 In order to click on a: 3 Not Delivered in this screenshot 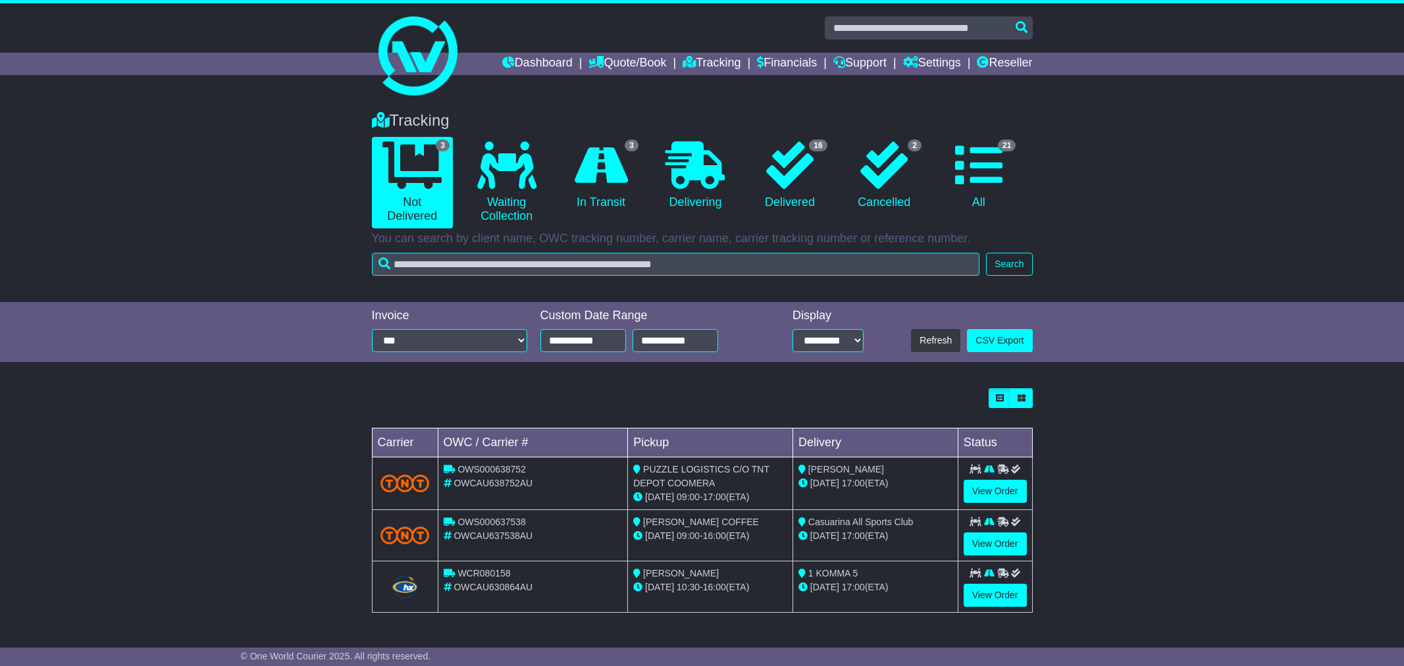, I will do `click(412, 182)`.